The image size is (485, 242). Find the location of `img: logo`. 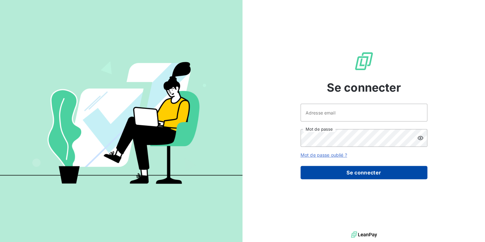

img: logo is located at coordinates (364, 235).